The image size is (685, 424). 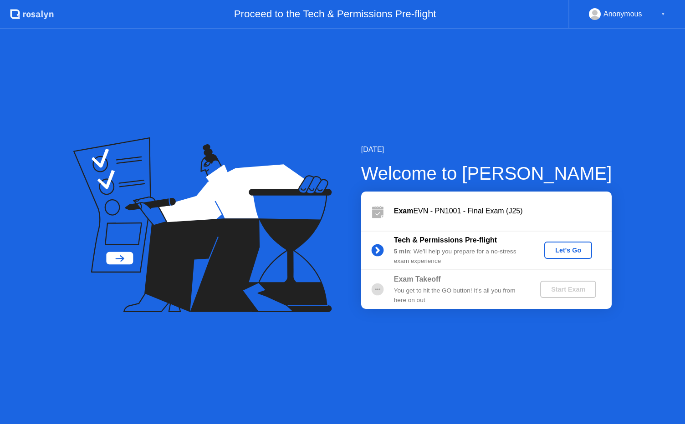 I want to click on b: Tech & Permissions Pre-flight, so click(x=445, y=240).